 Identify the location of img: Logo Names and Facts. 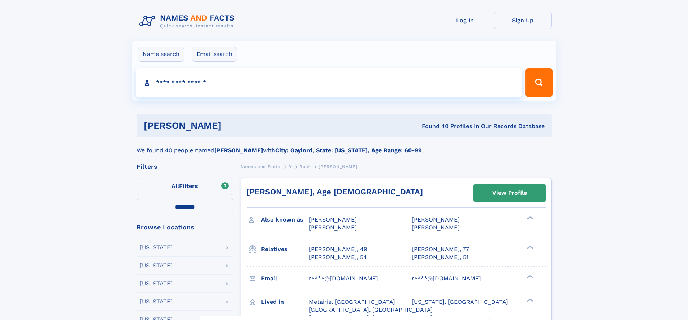
(189, 21).